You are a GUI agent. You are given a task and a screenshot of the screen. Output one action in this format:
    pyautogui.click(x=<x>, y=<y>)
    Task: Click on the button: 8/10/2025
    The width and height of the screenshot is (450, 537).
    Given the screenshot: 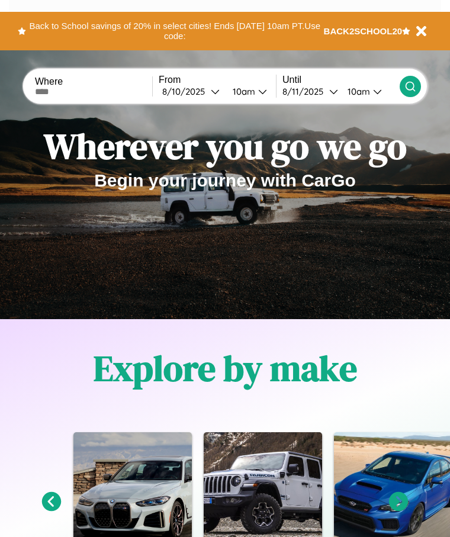 What is the action you would take?
    pyautogui.click(x=191, y=91)
    